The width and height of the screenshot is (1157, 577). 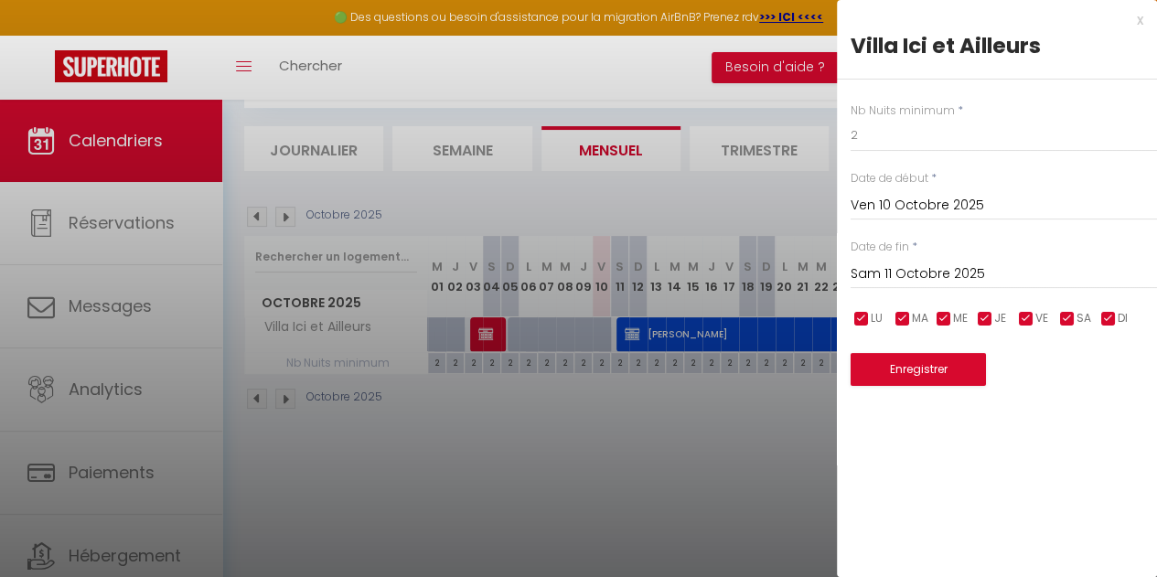 I want to click on span: SA, so click(x=1084, y=318).